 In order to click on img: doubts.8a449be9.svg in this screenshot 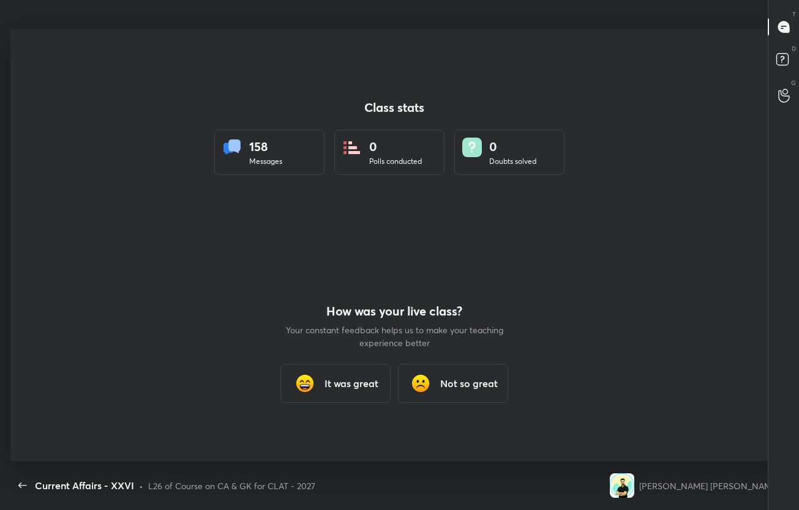, I will do `click(472, 147)`.